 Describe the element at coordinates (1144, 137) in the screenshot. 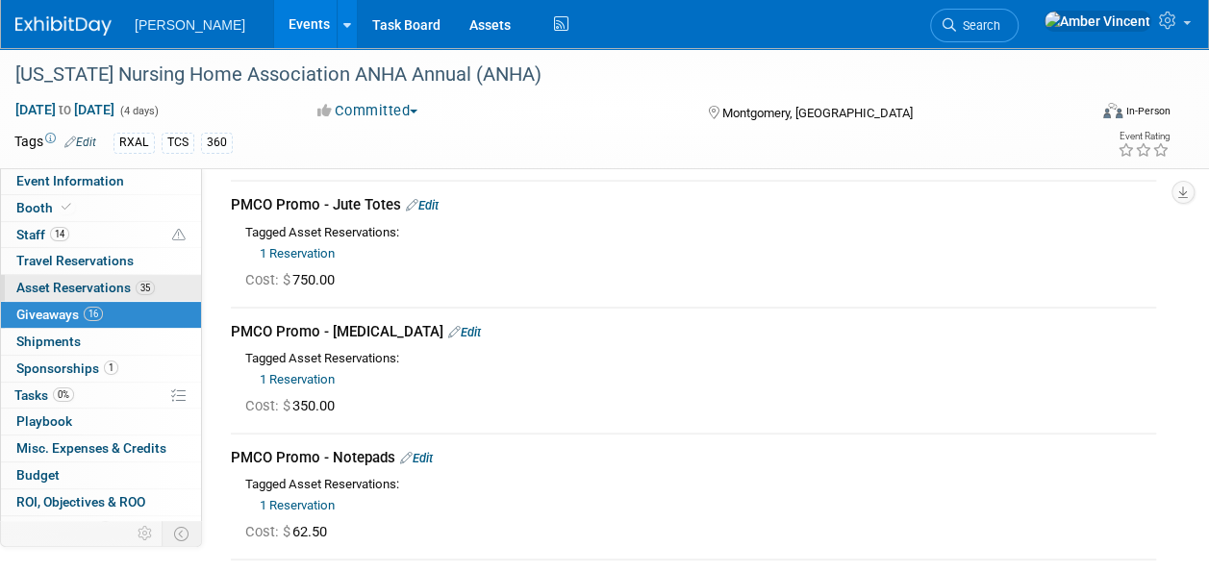

I see `div: Event Rating` at that location.